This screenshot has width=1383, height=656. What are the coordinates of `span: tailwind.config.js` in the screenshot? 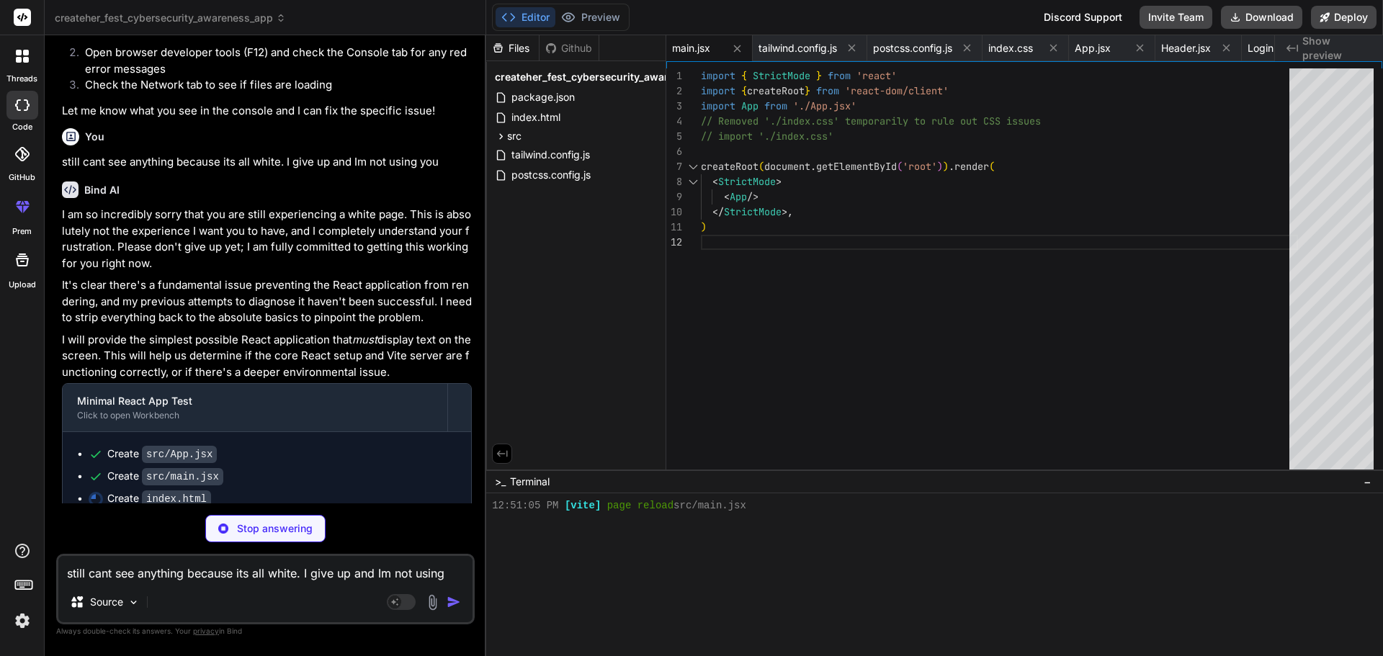 It's located at (797, 48).